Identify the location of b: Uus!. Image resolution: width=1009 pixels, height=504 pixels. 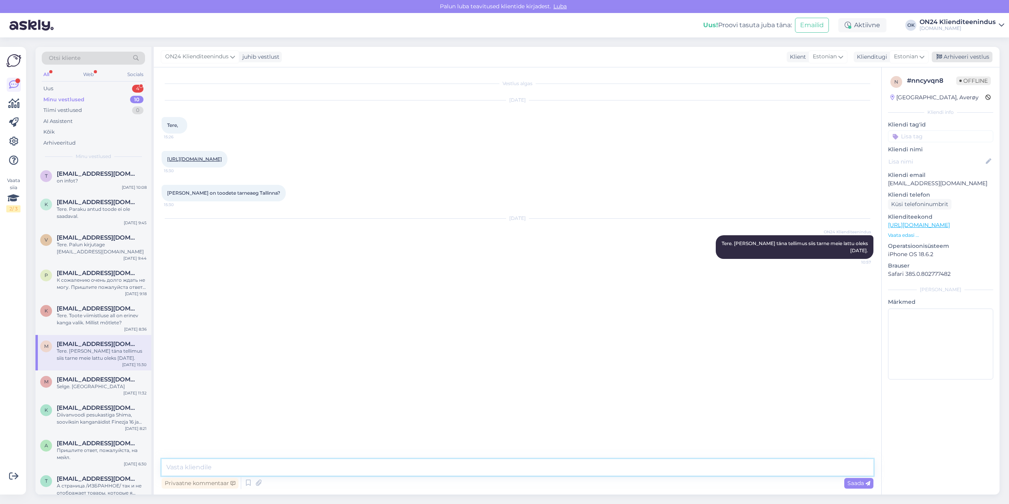
(710, 25).